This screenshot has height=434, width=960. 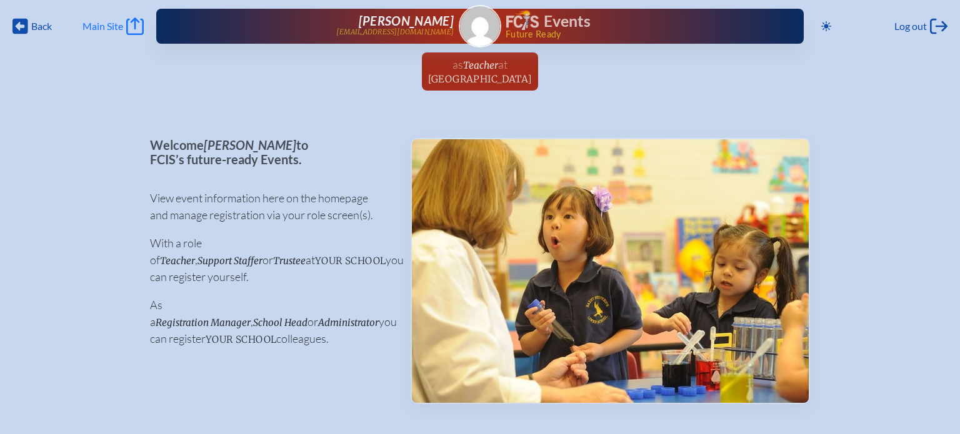 I want to click on p: With a role of , or at you can register yourself., so click(x=270, y=260).